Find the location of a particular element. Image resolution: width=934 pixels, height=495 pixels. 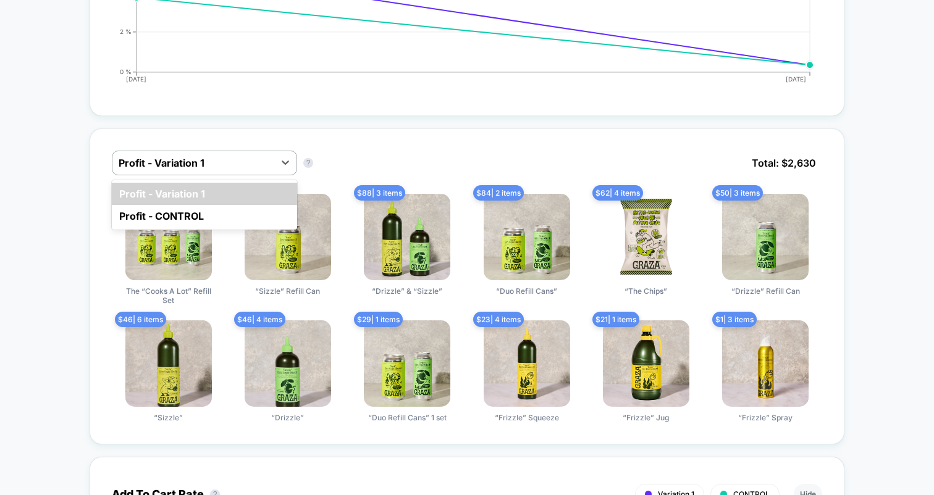

span: $ 88 | 3 items is located at coordinates (379, 193).